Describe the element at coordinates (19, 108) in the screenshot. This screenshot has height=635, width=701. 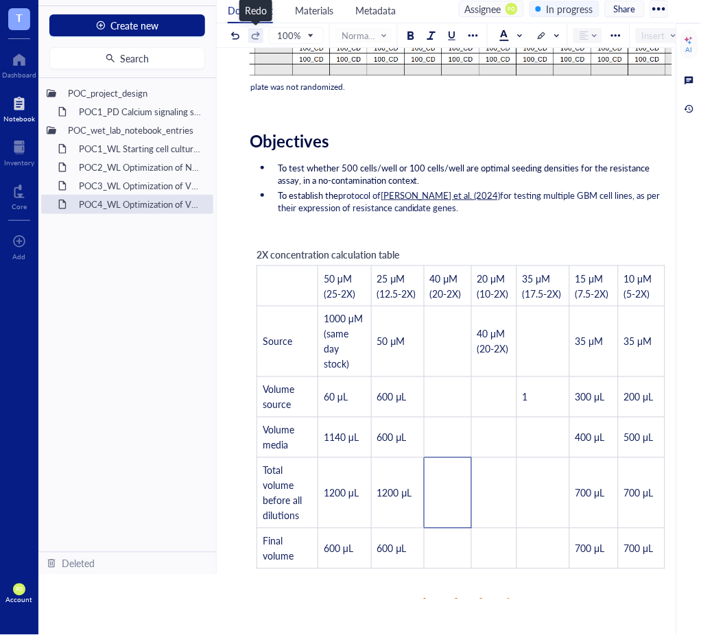
I see `a: Notebook` at that location.